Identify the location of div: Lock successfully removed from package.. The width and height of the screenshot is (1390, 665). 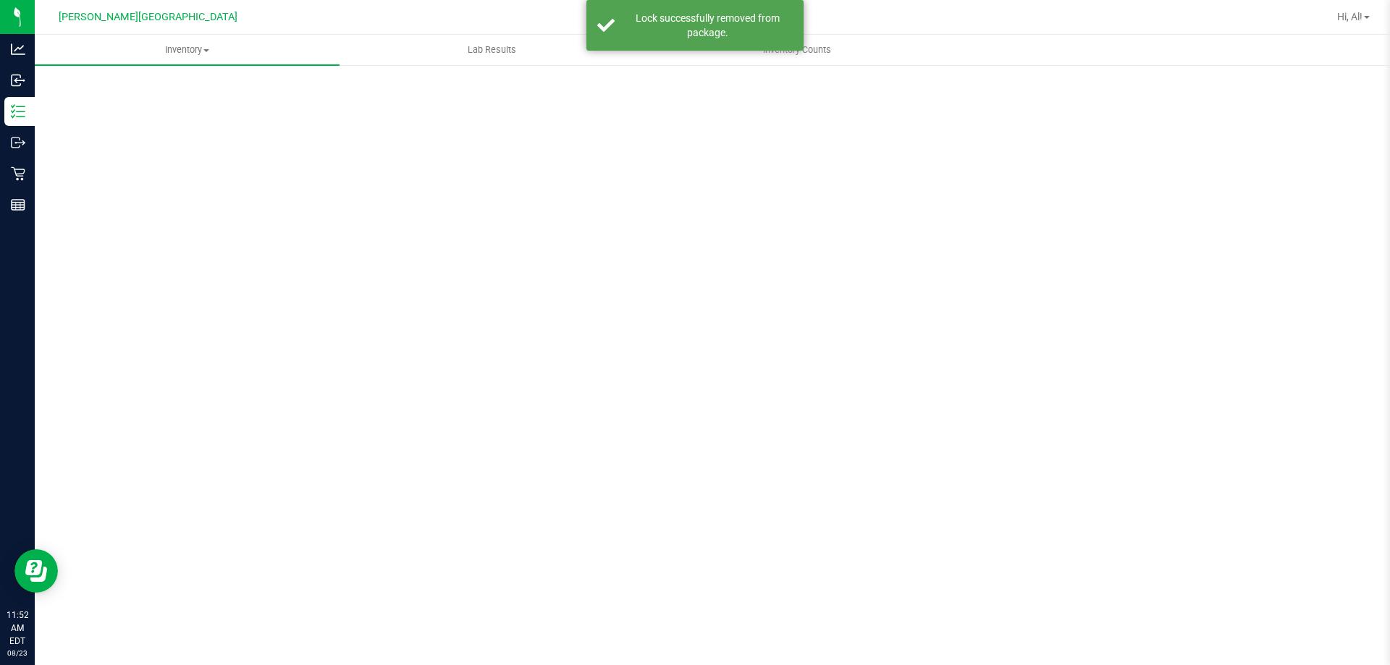
(707, 25).